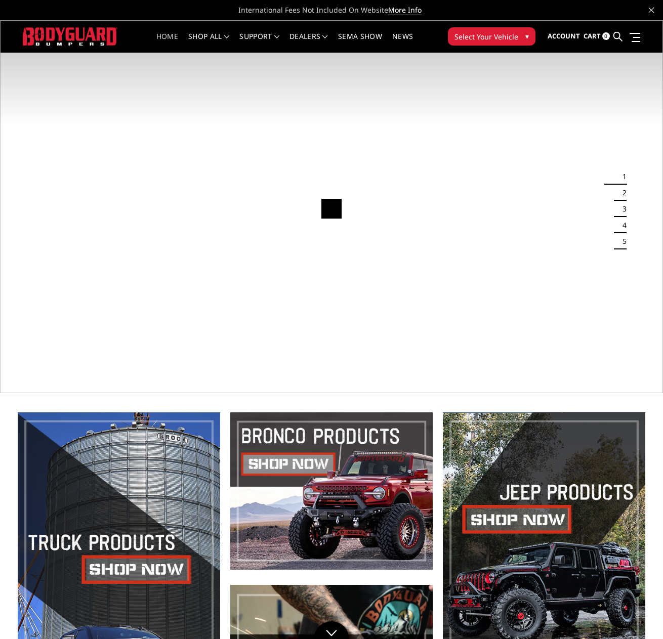  What do you see at coordinates (621, 225) in the screenshot?
I see `button: 4 of 5` at bounding box center [621, 225].